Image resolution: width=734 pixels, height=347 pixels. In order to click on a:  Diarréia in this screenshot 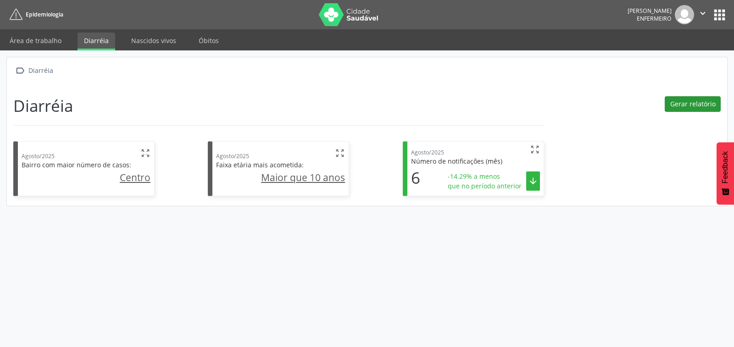, I will do `click(34, 70)`.